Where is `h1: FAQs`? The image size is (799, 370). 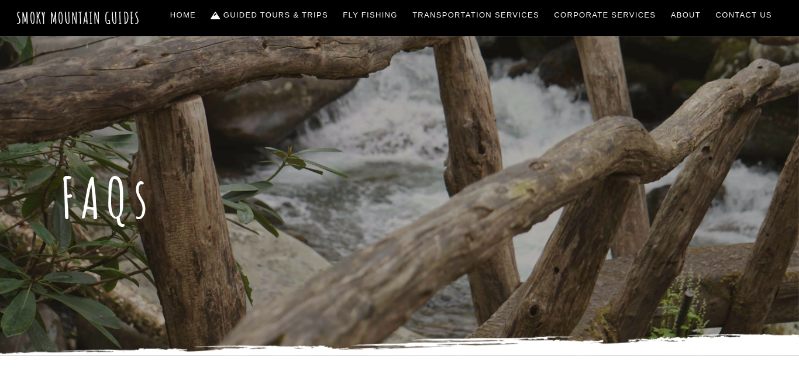 h1: FAQs is located at coordinates (399, 197).